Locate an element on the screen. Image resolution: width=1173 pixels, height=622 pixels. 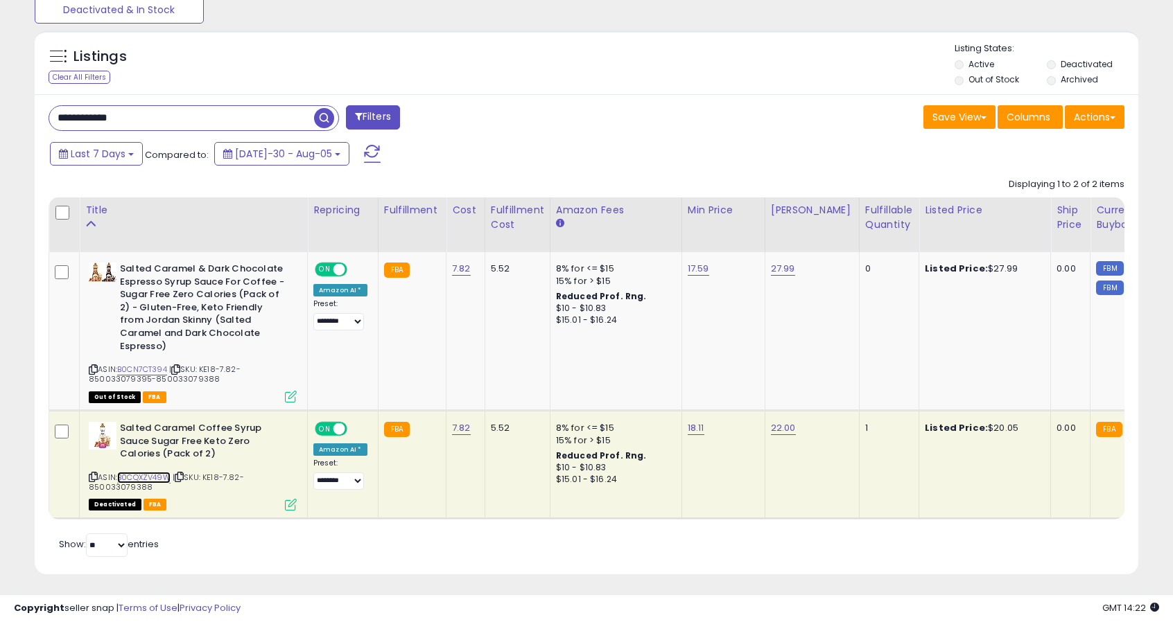
a: 27.99 is located at coordinates (783, 269).